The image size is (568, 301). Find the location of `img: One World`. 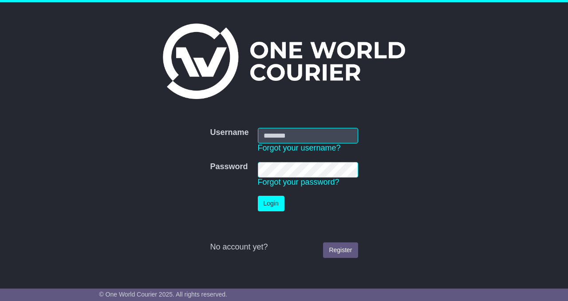

img: One World is located at coordinates (284, 61).